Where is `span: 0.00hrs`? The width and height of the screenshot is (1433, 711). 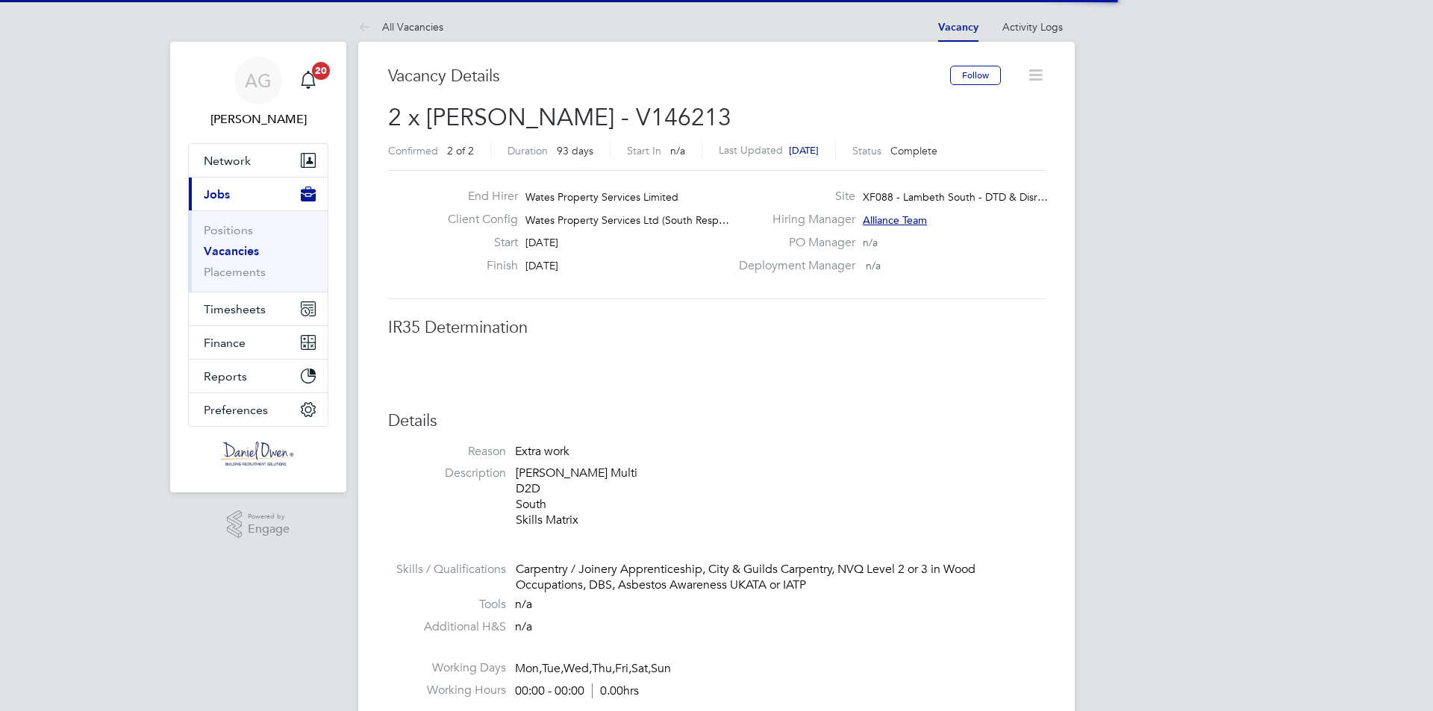 span: 0.00hrs is located at coordinates (615, 691).